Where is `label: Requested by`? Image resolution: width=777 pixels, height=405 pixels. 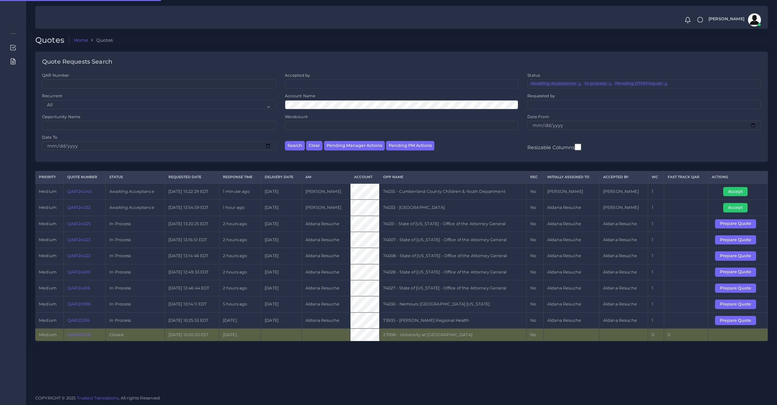
label: Requested by is located at coordinates (541, 96).